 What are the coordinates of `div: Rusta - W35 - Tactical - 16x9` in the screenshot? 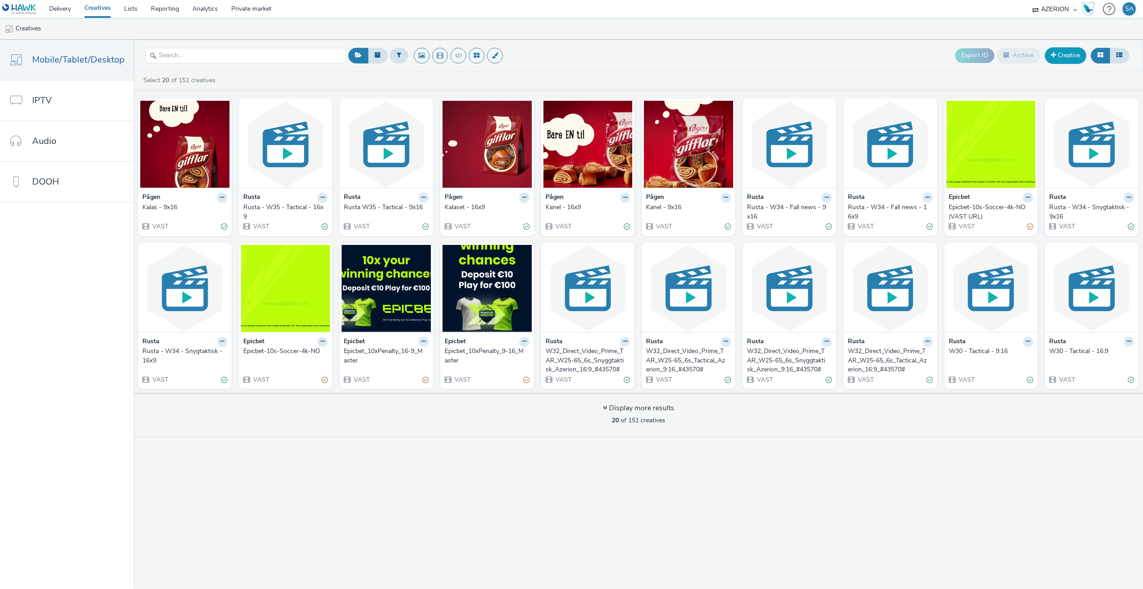 It's located at (284, 212).